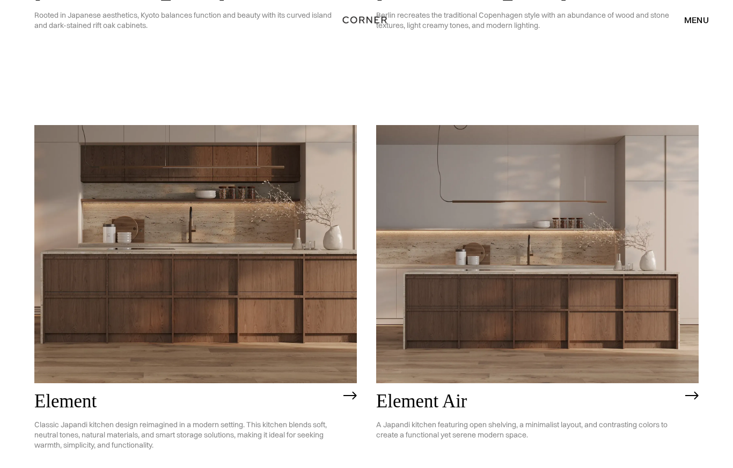 This screenshot has height=468, width=733. What do you see at coordinates (528, 430) in the screenshot?
I see `p: A Japandi kitchen featuring open shelving, a minimalist layout, and contrasting colors to create ...` at bounding box center [528, 430].